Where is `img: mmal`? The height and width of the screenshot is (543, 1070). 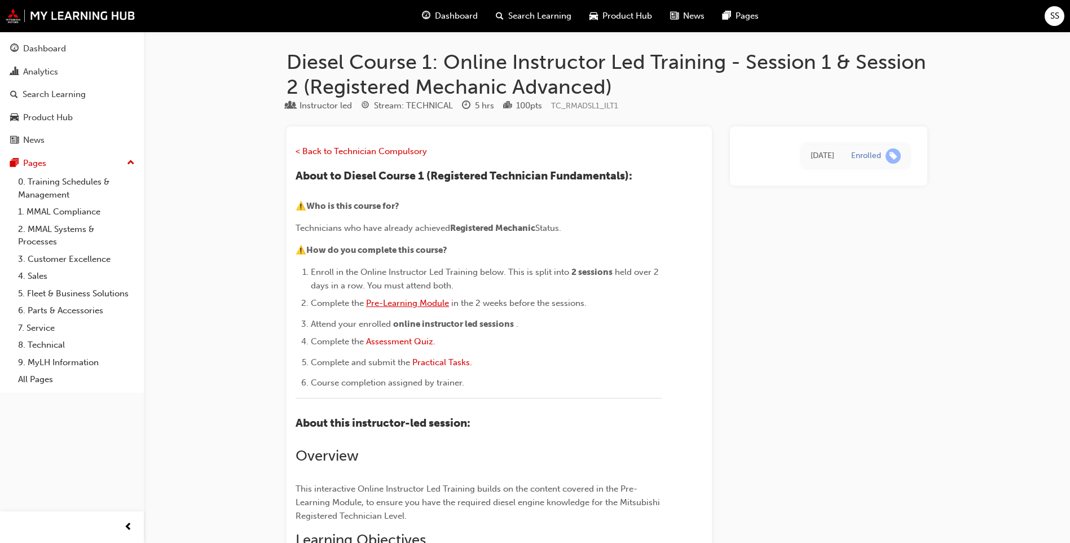
img: mmal is located at coordinates (71, 16).